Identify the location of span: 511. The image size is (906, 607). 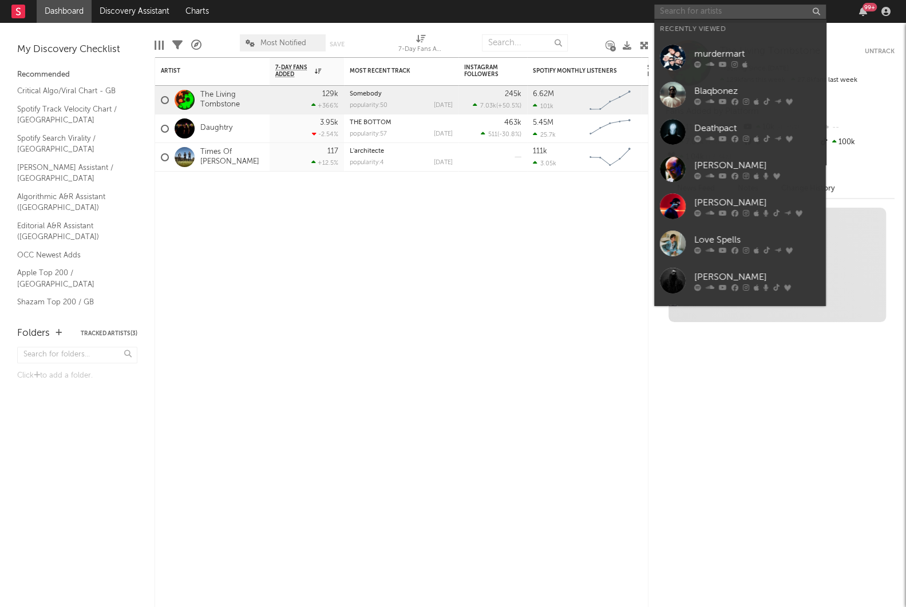
(493, 134).